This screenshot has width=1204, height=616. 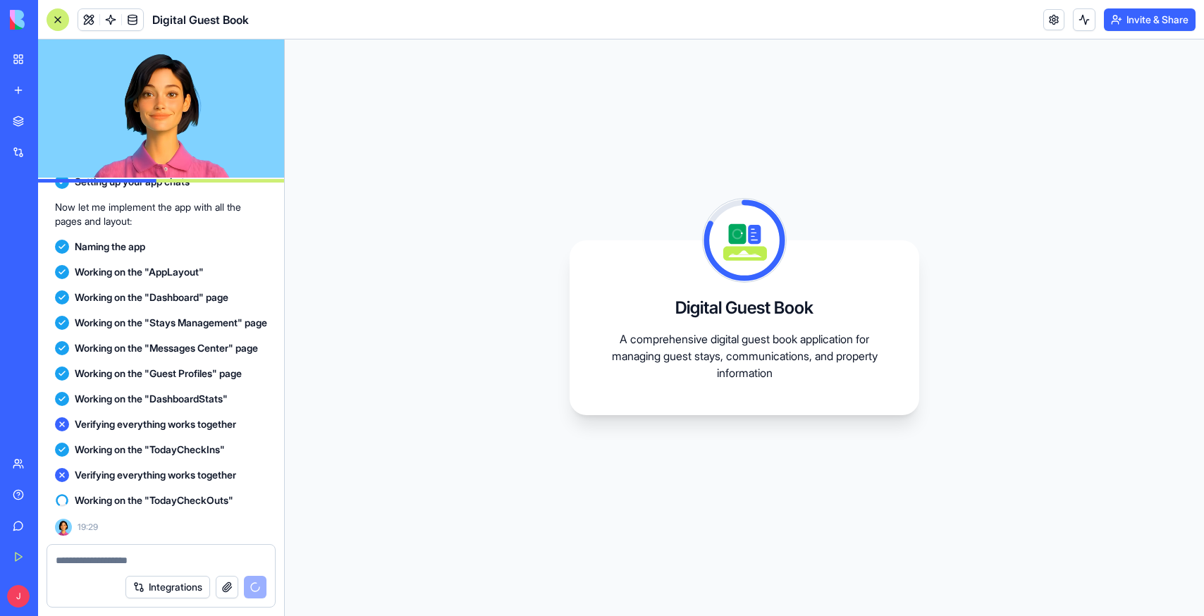 I want to click on img: Ella_00000_wcx2te.png, so click(x=63, y=527).